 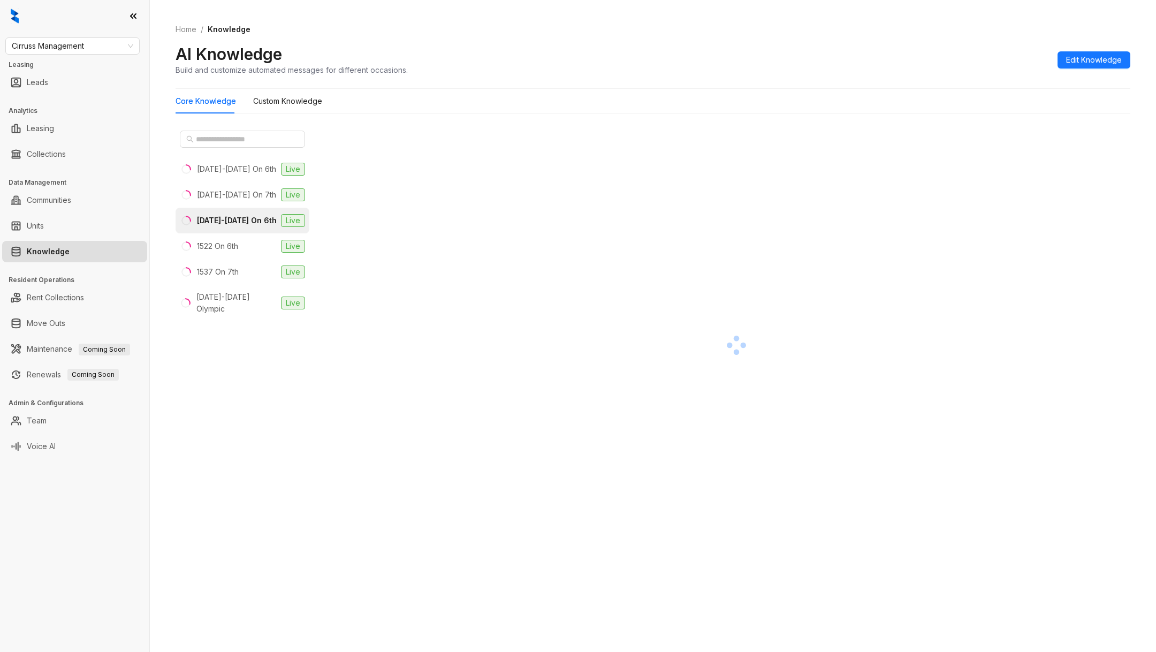 I want to click on li: Communities, so click(x=74, y=200).